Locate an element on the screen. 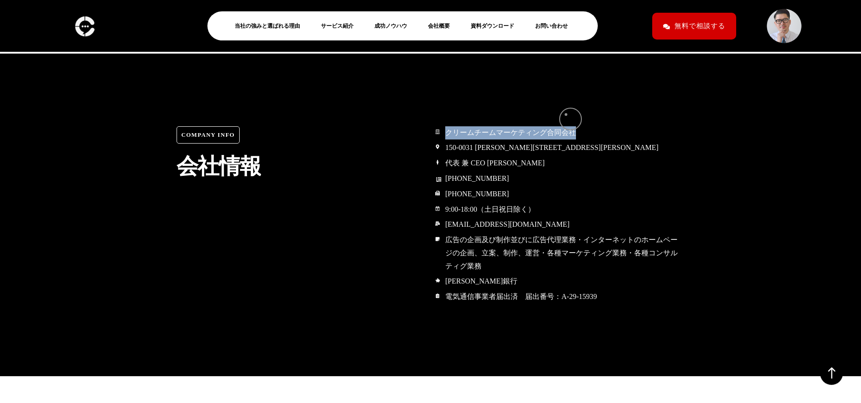  a: 成功ノウハウ is located at coordinates (394, 26).